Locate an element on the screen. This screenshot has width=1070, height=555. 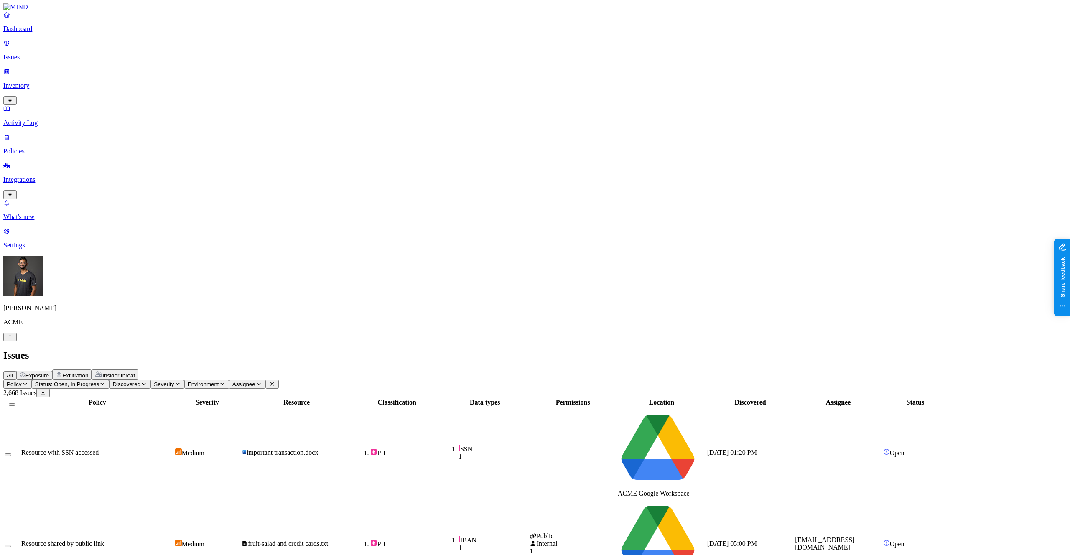
div: Data types is located at coordinates (485, 402).